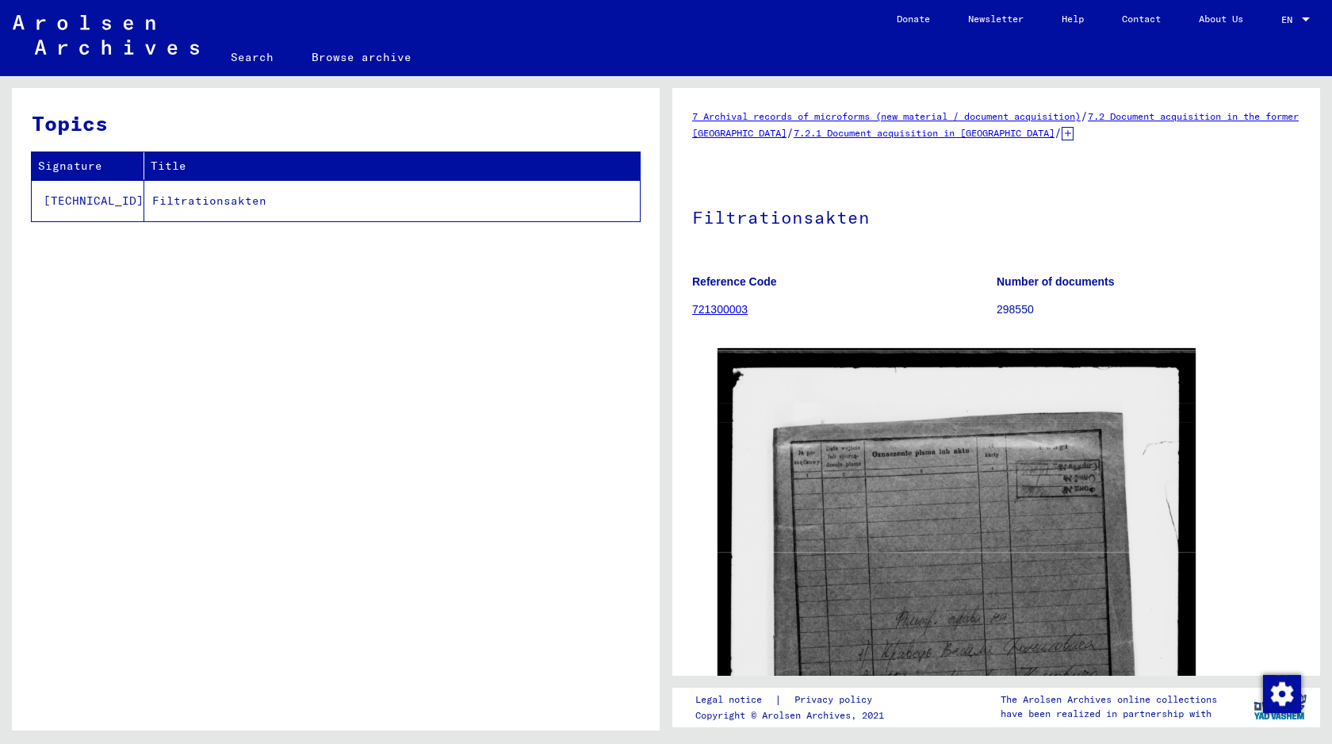 This screenshot has height=744, width=1332. I want to click on td: Filtrationsakten, so click(392, 201).